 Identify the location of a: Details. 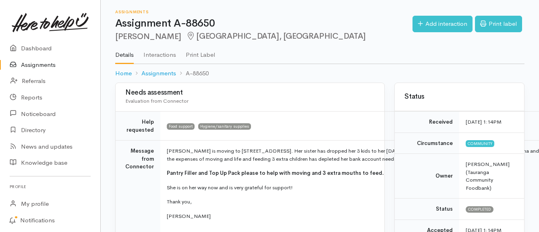
(125, 52).